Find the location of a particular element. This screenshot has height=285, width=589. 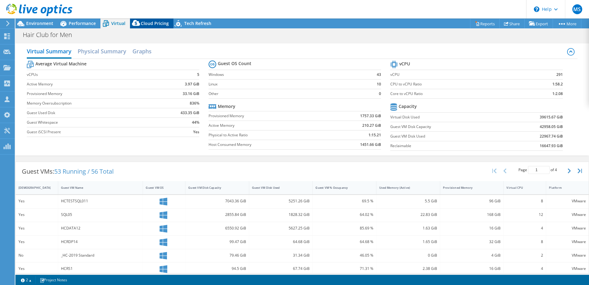

div: 94.5 GiB is located at coordinates (217, 269).